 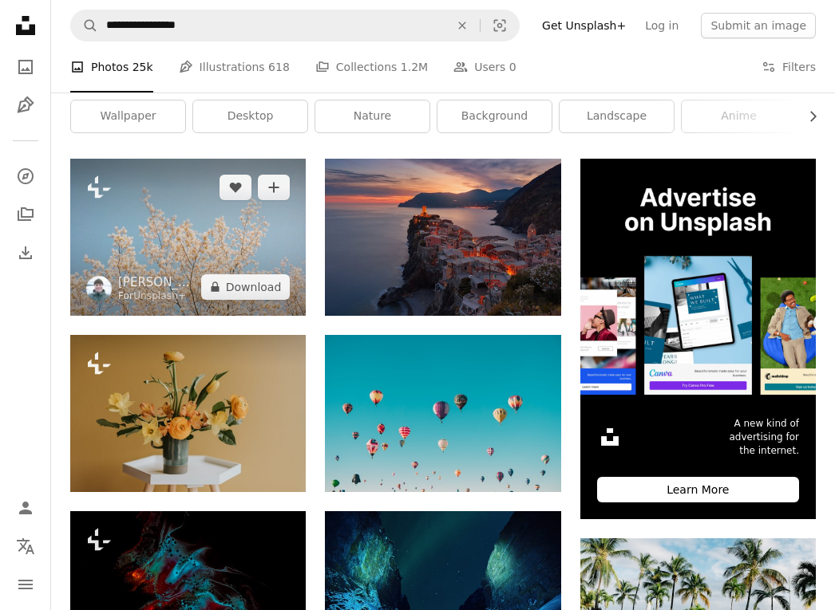 I want to click on img: a vase filled with yellow flowers on top of a white table, so click(x=188, y=413).